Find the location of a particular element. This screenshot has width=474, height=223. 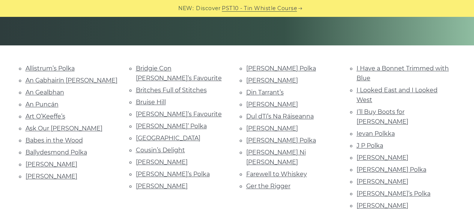

a: Farewell to Whiskey is located at coordinates (276, 174).